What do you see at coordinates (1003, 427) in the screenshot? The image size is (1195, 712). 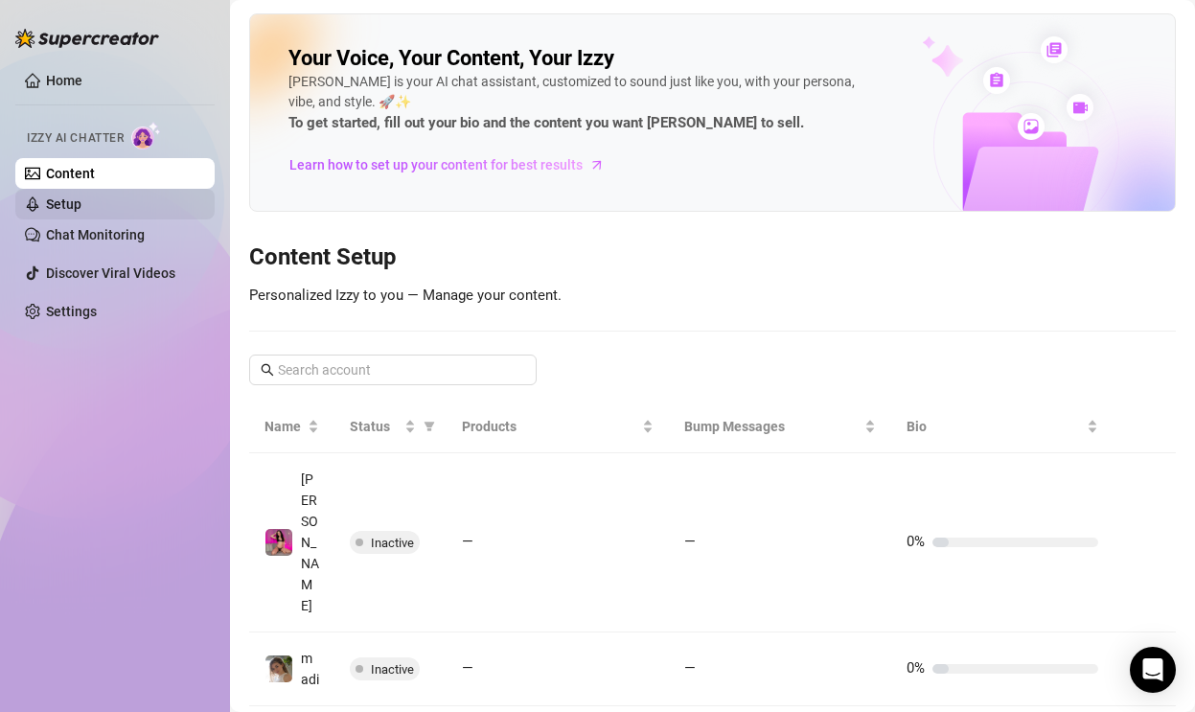 I see `th: Bio` at bounding box center [1003, 427].